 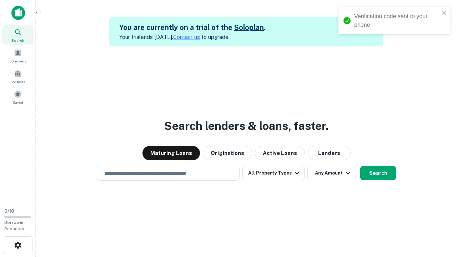 What do you see at coordinates (18, 35) in the screenshot?
I see `a: Search` at bounding box center [18, 35].